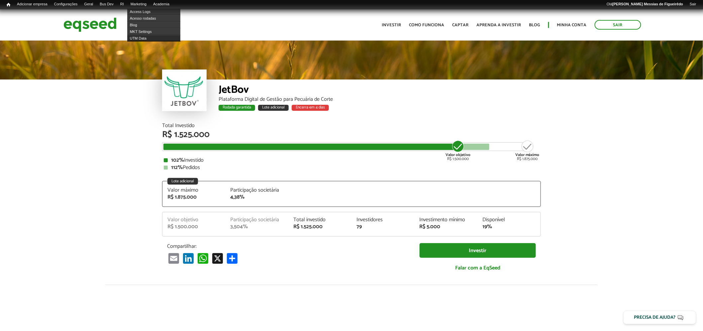 This screenshot has height=331, width=703. Describe the element at coordinates (352, 160) in the screenshot. I see `div: Investido` at that location.